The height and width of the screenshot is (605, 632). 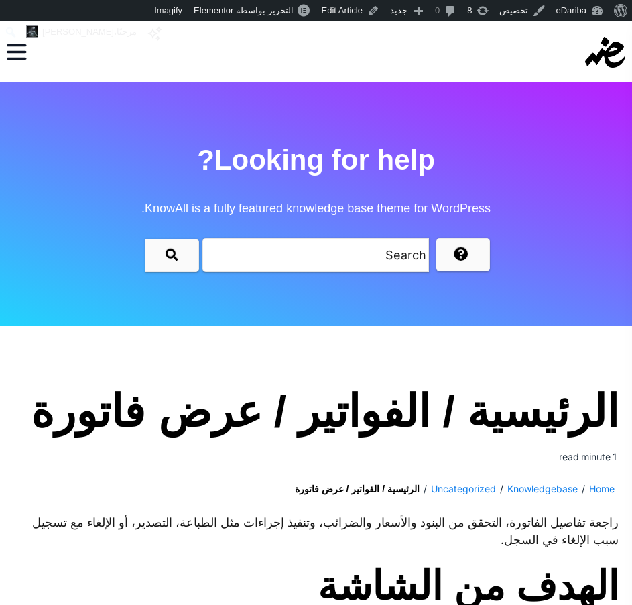 I want to click on a: Uncategorized, so click(x=463, y=489).